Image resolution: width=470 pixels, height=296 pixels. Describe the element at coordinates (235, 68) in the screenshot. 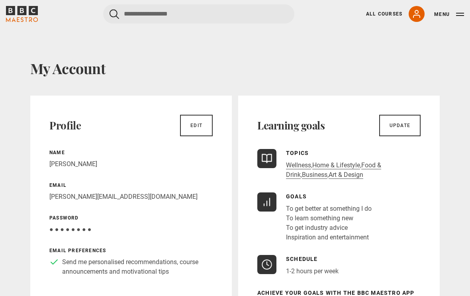

I see `h1: My Account` at that location.